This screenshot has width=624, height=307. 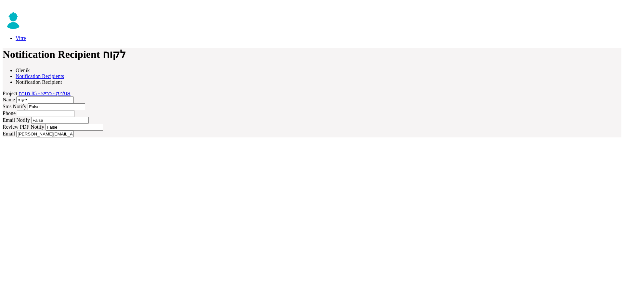 I want to click on label: Name, so click(x=9, y=99).